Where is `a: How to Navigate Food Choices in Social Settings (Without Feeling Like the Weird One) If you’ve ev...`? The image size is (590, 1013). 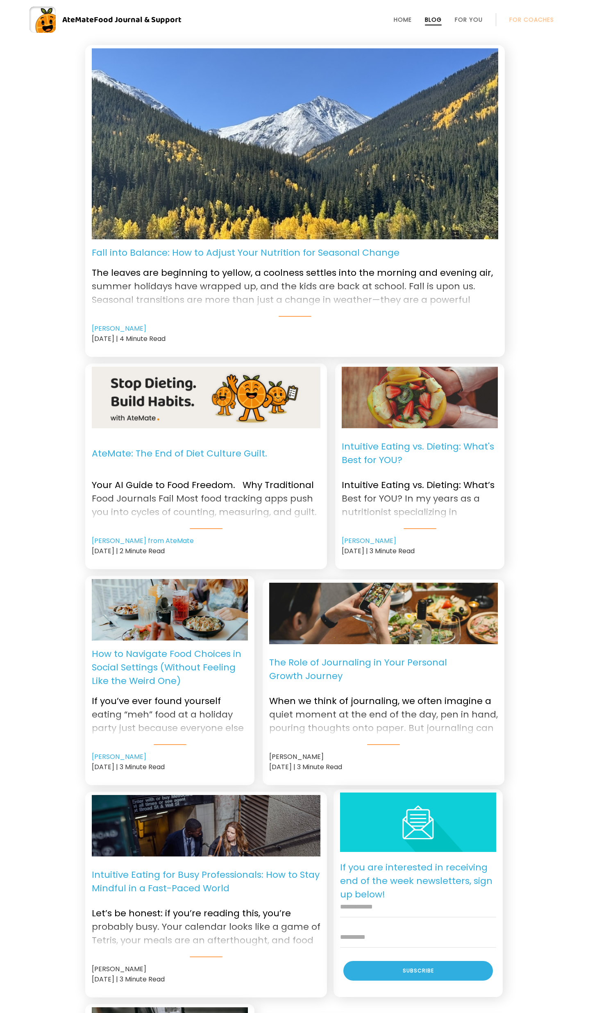 a: How to Navigate Food Choices in Social Settings (Without Feeling Like the Weird One) If you’ve ev... is located at coordinates (170, 696).